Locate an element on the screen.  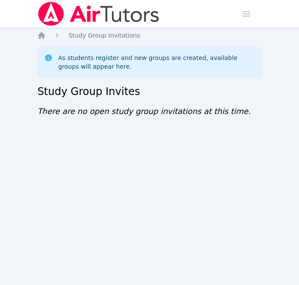
div: As students register and new groups are created, available groups will appear here. is located at coordinates (156, 62).